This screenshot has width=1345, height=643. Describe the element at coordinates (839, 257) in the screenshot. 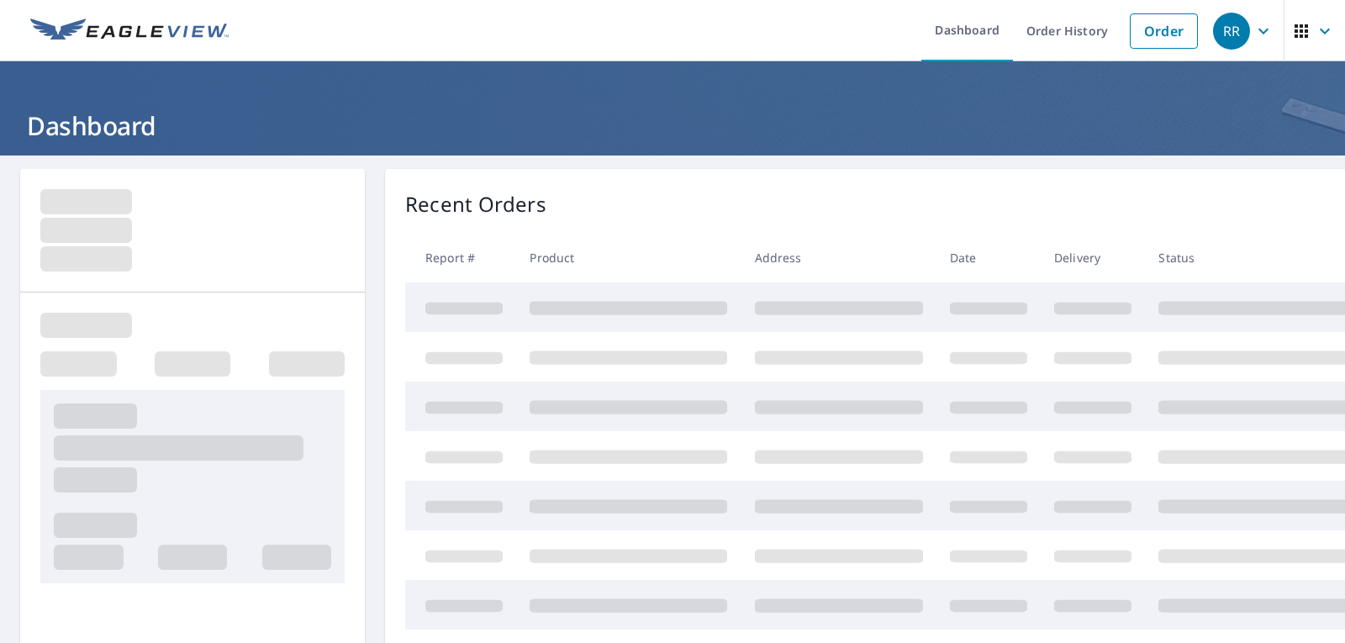

I see `th: Address` at that location.